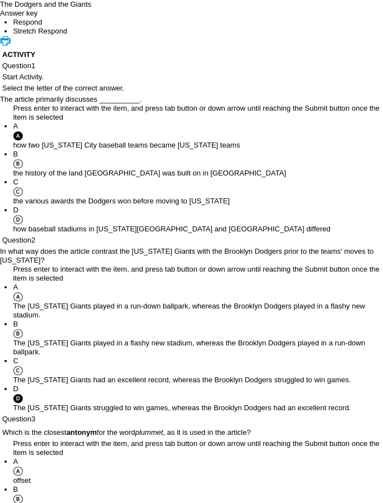  I want to click on span: 3, so click(33, 419).